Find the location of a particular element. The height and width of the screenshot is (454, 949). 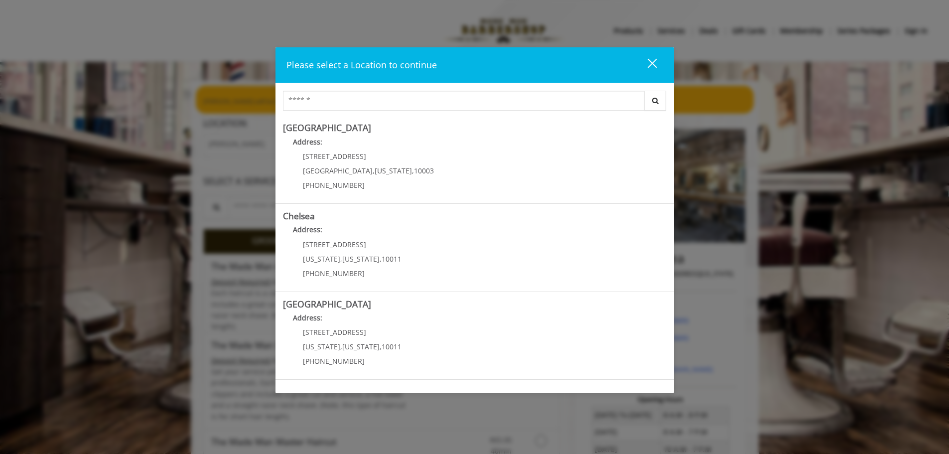

i: Search button is located at coordinates (655, 101).